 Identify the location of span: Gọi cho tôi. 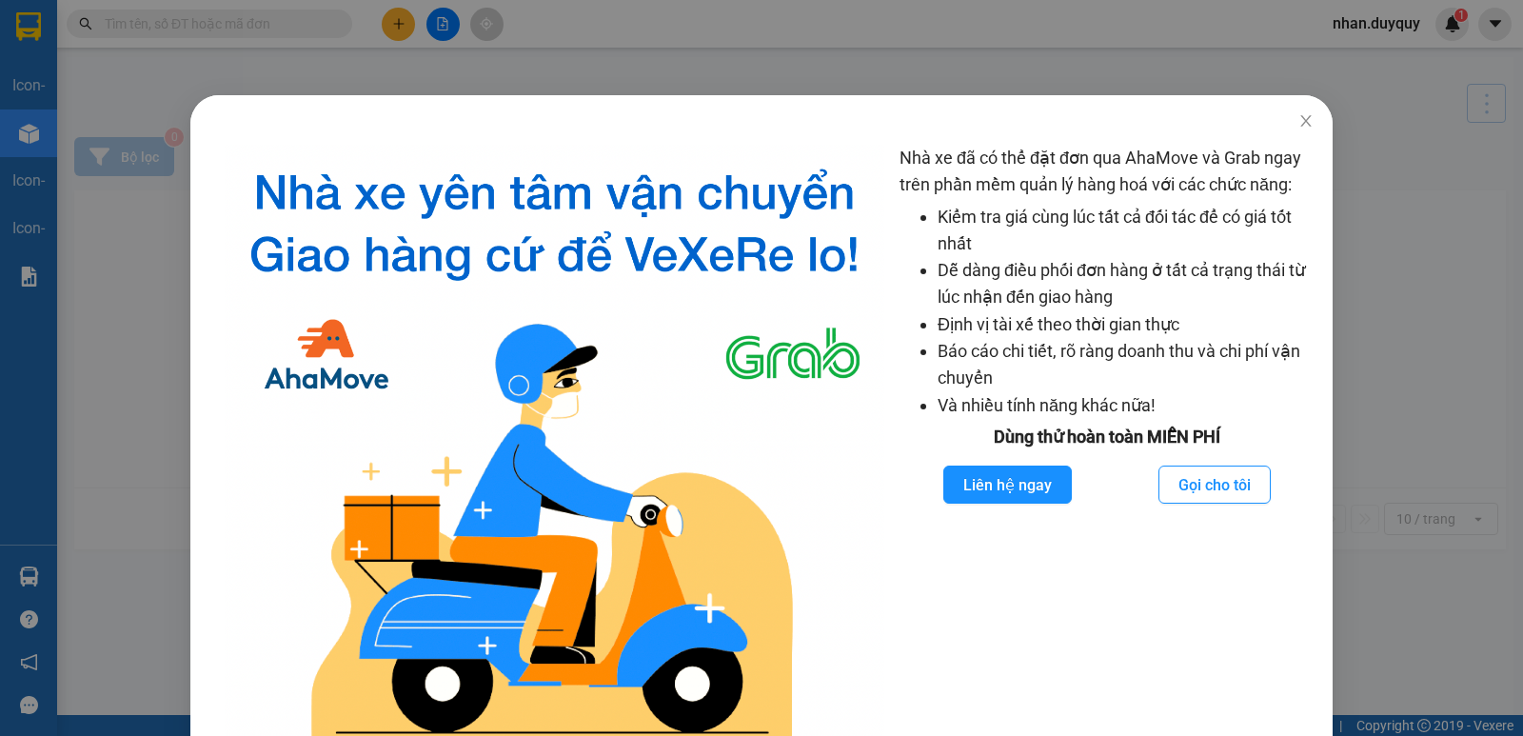
(1215, 485).